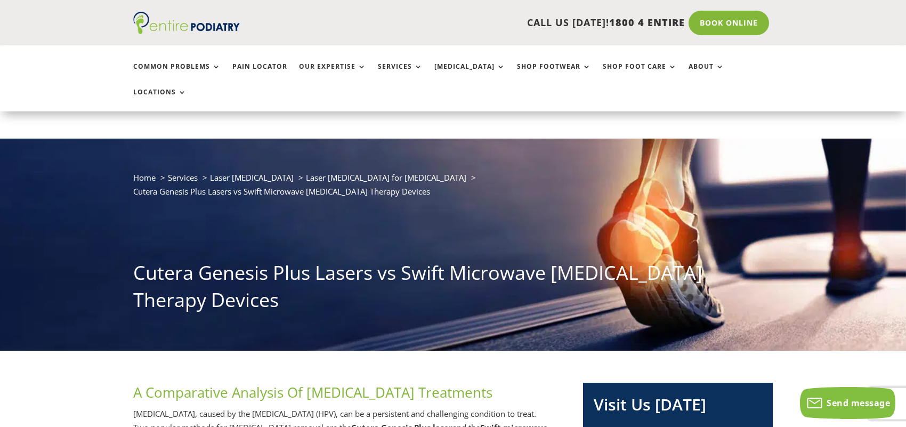 This screenshot has width=906, height=427. Describe the element at coordinates (639, 74) in the screenshot. I see `a: Shop Foot Care` at that location.